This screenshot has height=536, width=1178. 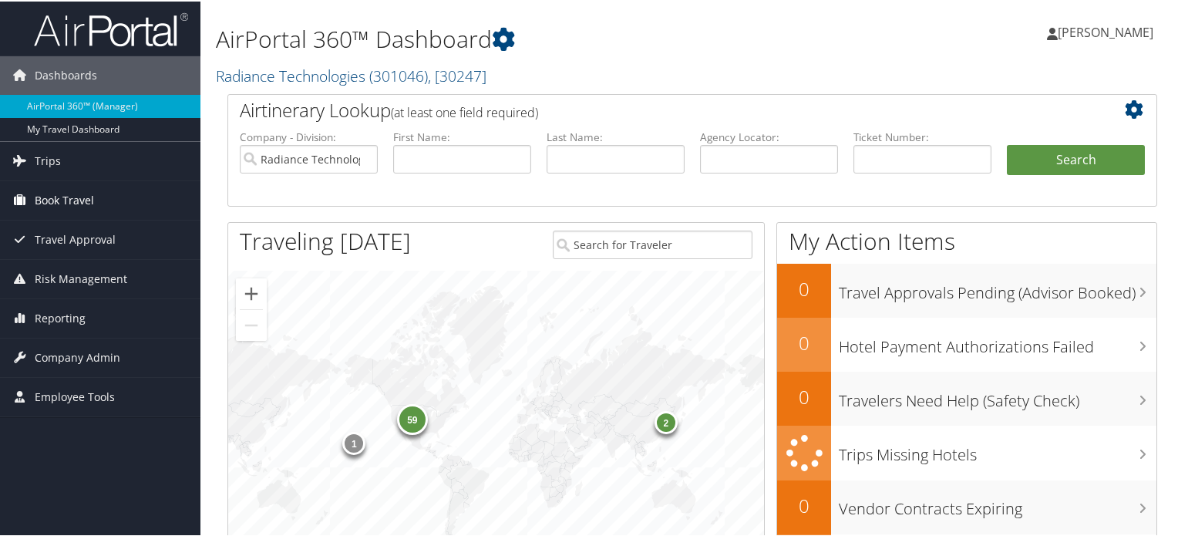 I want to click on div: 1, so click(x=354, y=442).